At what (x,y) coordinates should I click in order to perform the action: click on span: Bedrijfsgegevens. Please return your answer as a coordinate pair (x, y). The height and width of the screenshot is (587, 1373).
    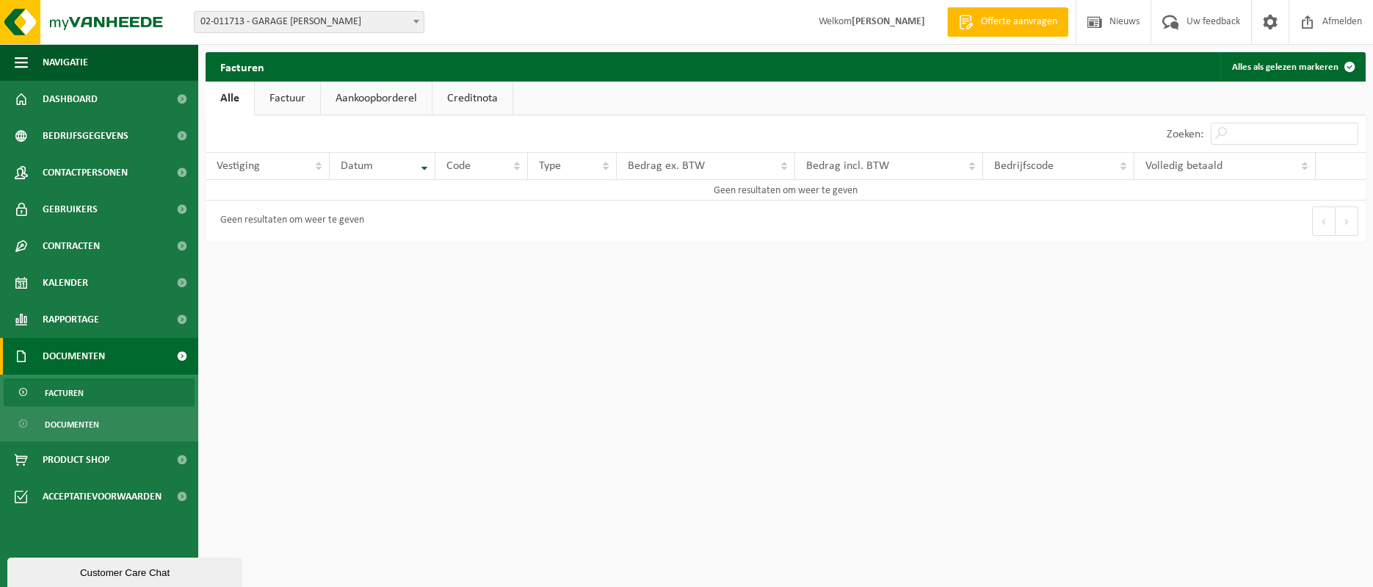
    Looking at the image, I should click on (85, 136).